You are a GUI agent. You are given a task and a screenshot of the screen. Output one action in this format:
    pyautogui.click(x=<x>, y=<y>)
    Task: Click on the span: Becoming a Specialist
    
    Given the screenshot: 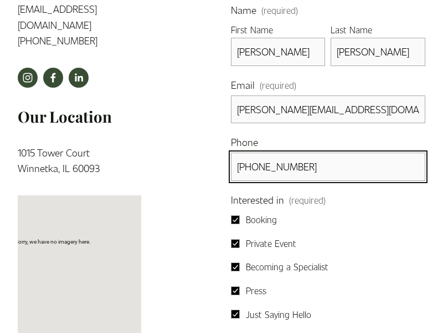 What is the action you would take?
    pyautogui.click(x=287, y=267)
    